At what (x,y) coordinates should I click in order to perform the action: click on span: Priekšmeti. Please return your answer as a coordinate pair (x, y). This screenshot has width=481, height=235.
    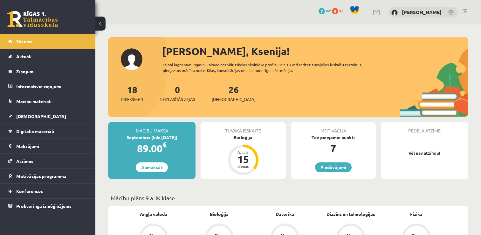
    Looking at the image, I should click on (132, 99).